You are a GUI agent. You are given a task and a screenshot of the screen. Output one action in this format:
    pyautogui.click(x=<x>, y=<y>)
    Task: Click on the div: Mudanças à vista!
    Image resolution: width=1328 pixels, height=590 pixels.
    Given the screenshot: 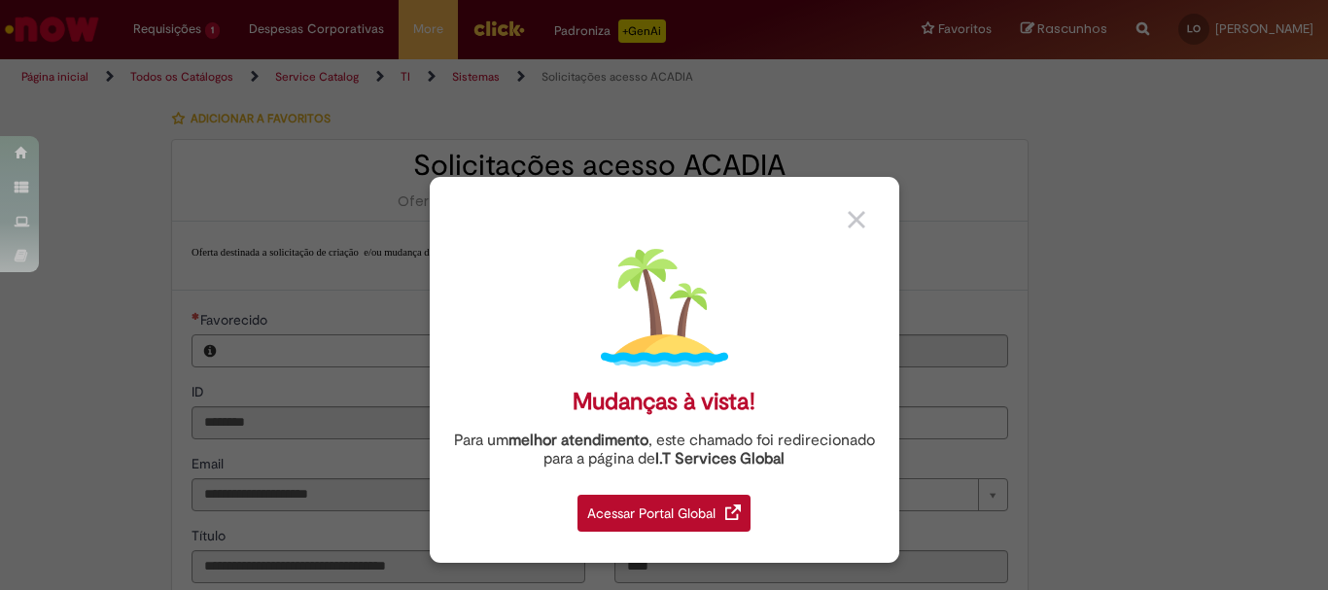 What is the action you would take?
    pyautogui.click(x=664, y=401)
    